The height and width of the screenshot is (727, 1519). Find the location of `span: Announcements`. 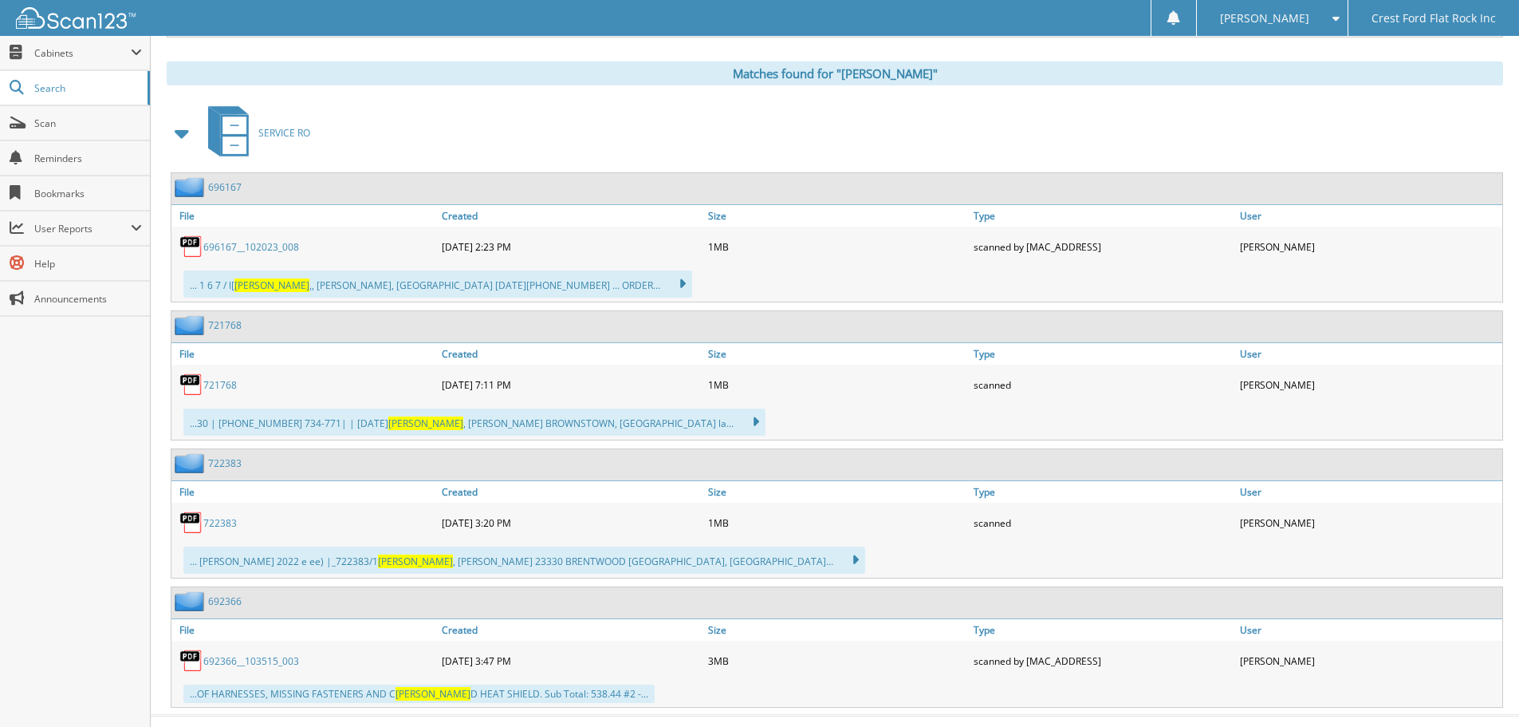

span: Announcements is located at coordinates (88, 298).